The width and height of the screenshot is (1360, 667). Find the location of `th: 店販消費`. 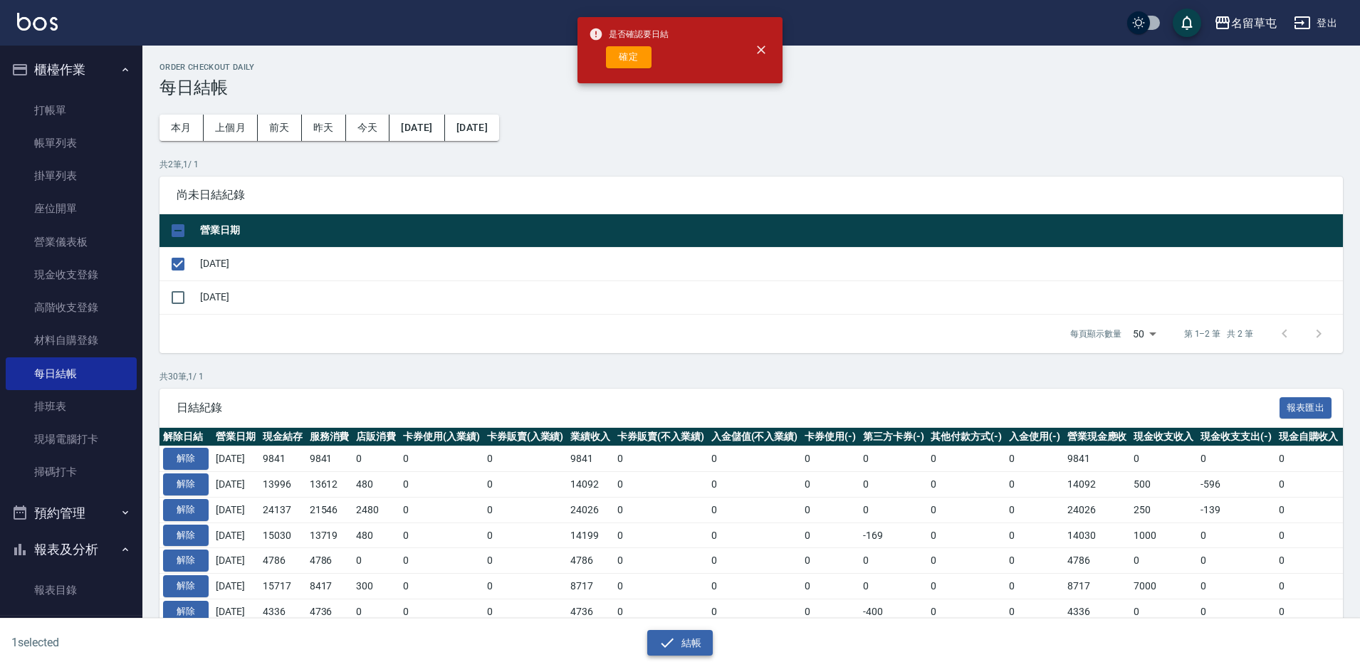

th: 店販消費 is located at coordinates (376, 437).